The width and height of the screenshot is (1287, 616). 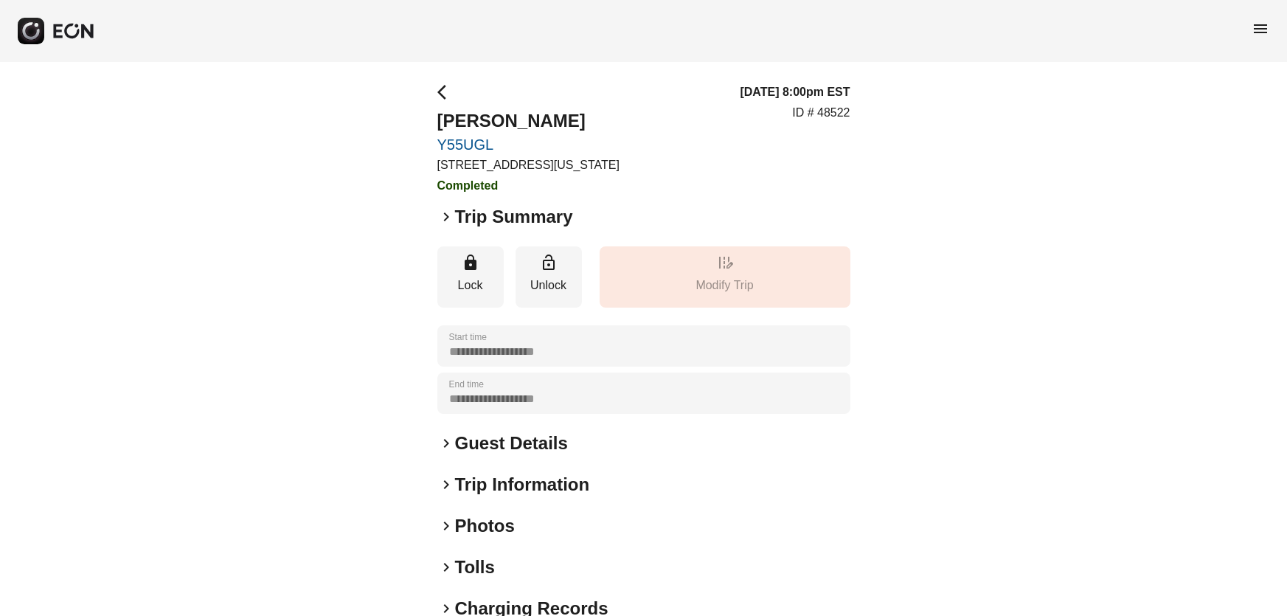 I want to click on h2: Guest Details, so click(x=511, y=443).